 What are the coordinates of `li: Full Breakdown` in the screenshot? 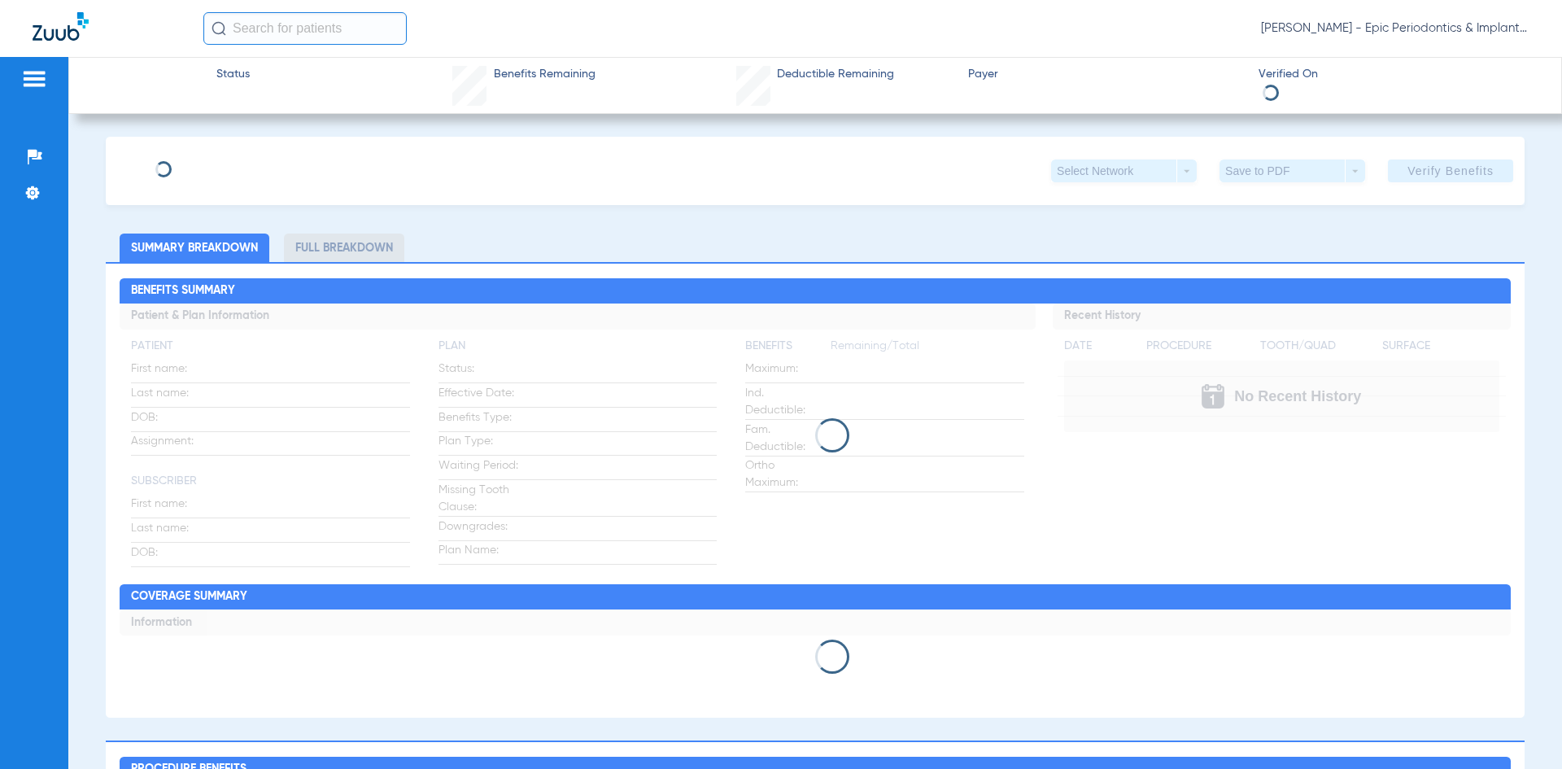 It's located at (344, 247).